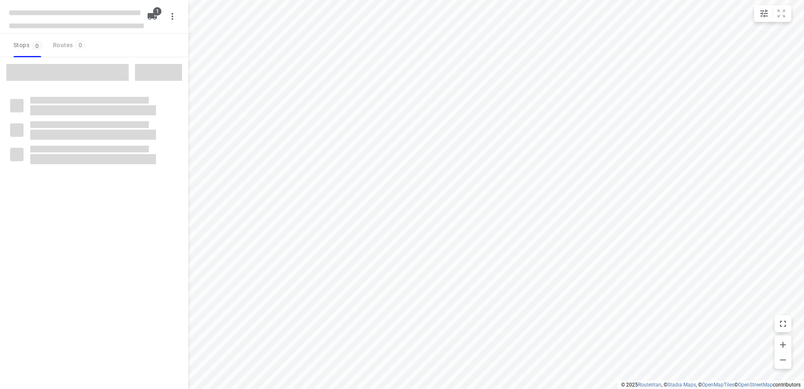 The width and height of the screenshot is (804, 389). I want to click on a: Stadia Maps, so click(682, 384).